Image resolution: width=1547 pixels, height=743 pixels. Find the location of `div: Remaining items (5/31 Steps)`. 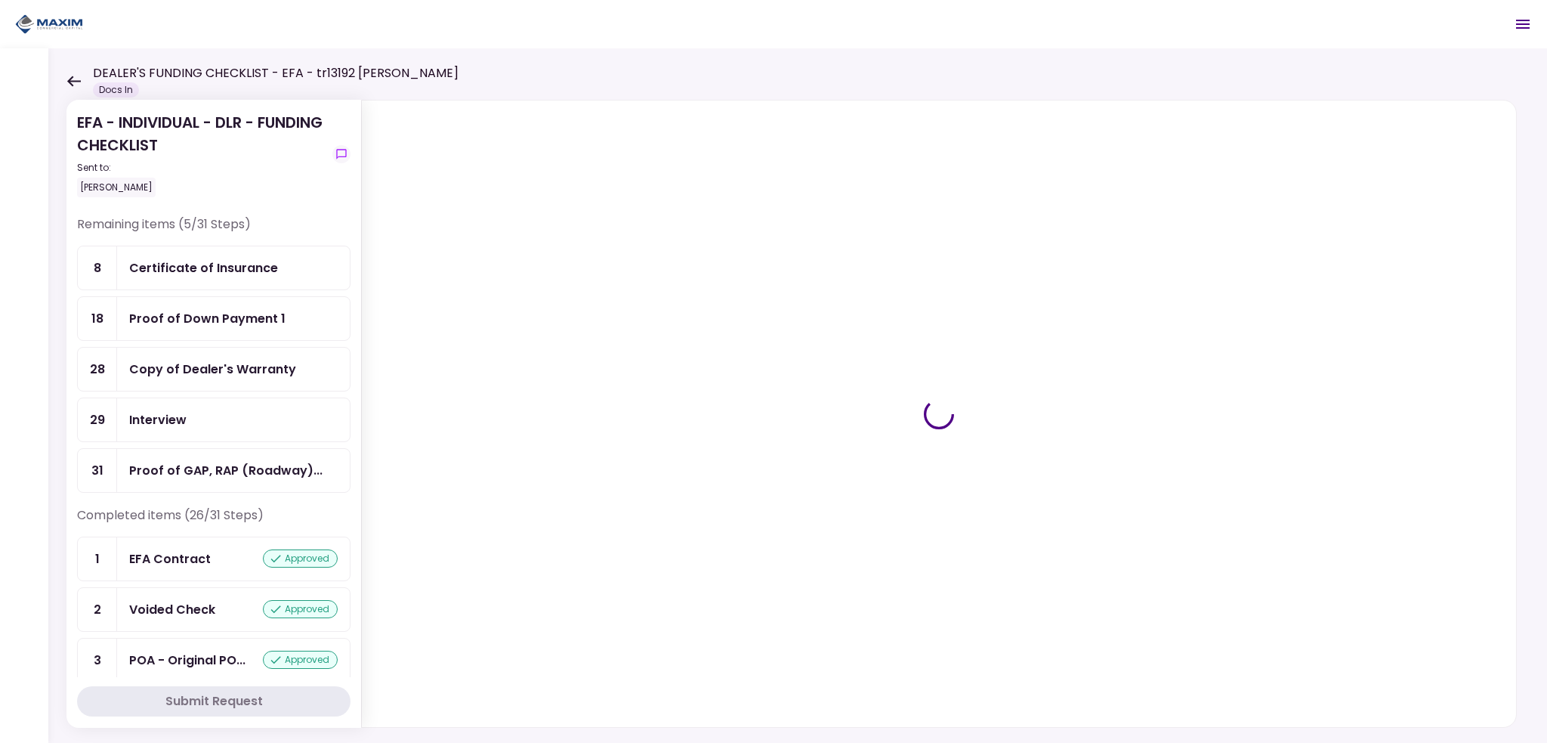

div: Remaining items (5/31 Steps) is located at coordinates (214, 230).